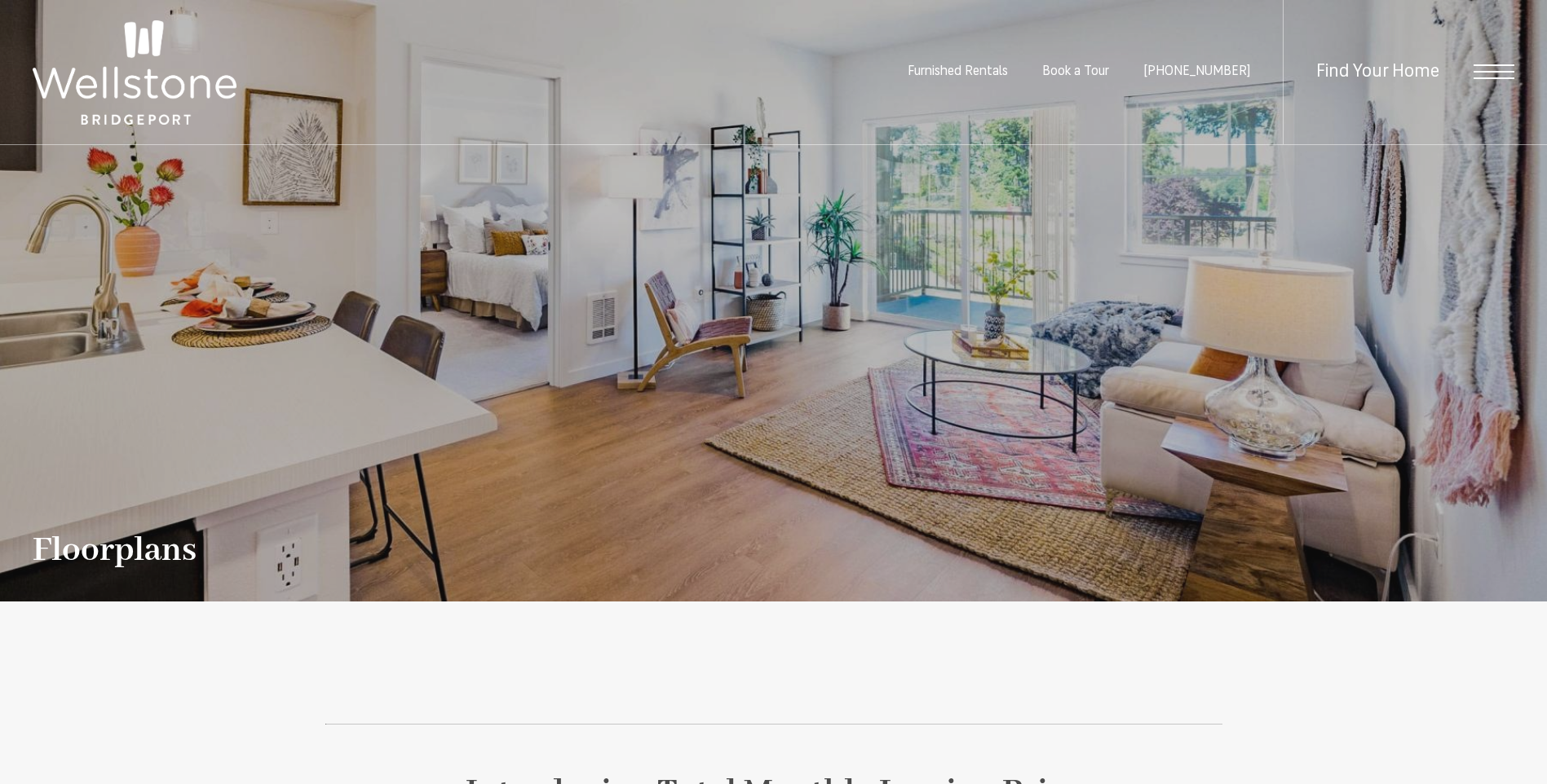  What do you see at coordinates (1378, 72) in the screenshot?
I see `a: Find Your Home` at bounding box center [1378, 72].